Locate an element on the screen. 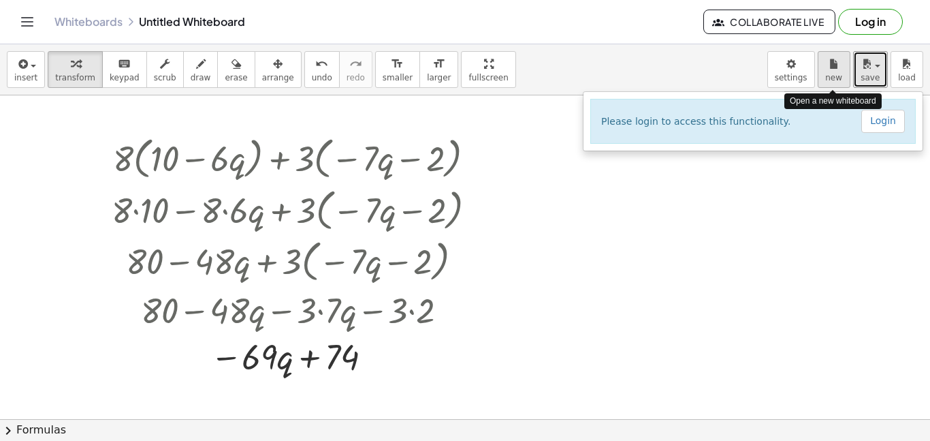 Image resolution: width=930 pixels, height=441 pixels. button: Log in is located at coordinates (870, 22).